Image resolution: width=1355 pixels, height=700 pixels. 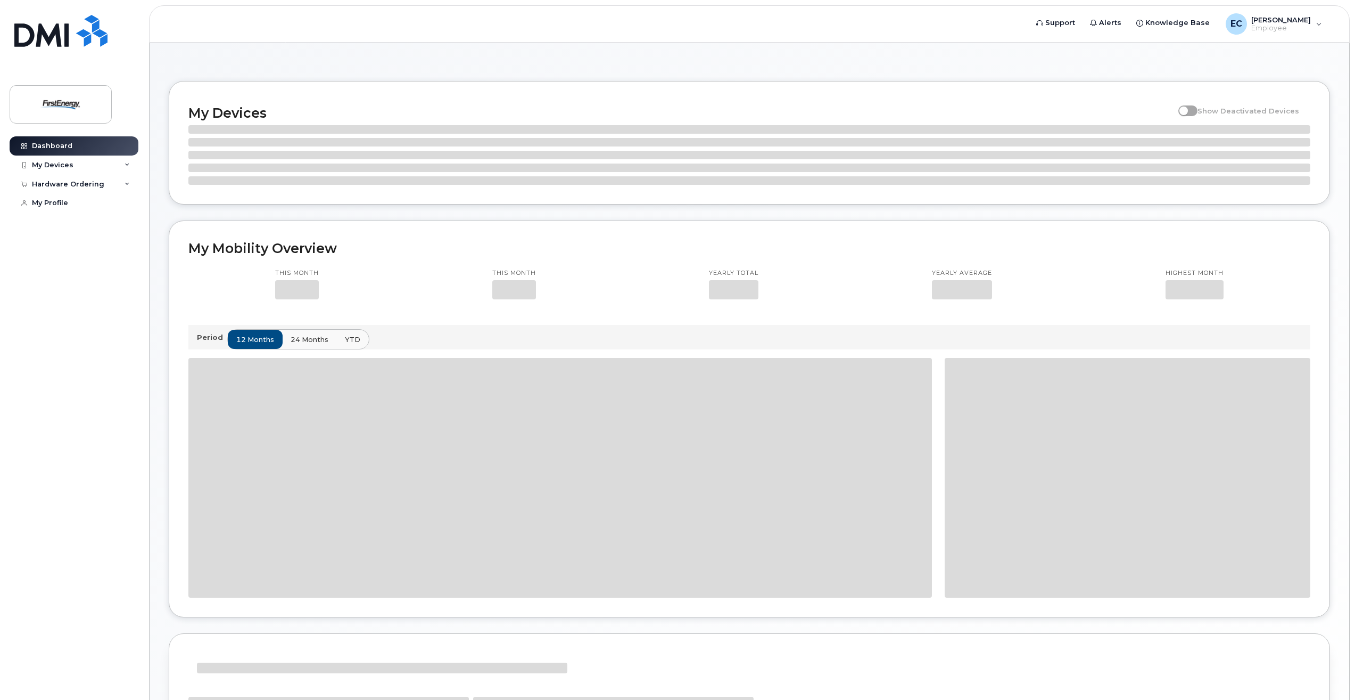 What do you see at coordinates (212, 337) in the screenshot?
I see `p: Period` at bounding box center [212, 337].